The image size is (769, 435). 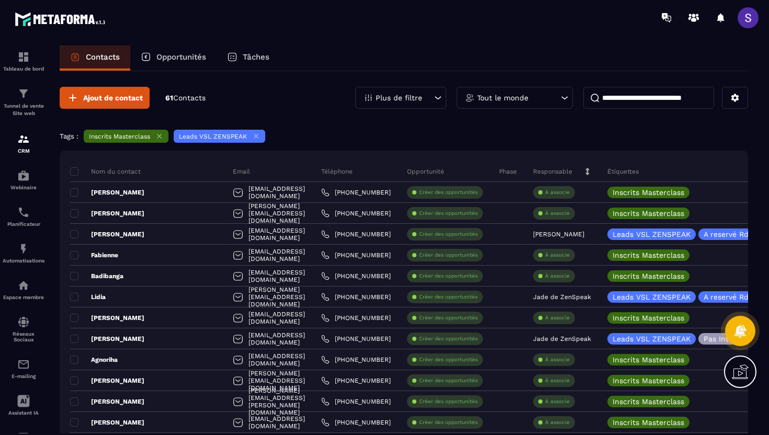 I want to click on a: Tâches, so click(x=248, y=58).